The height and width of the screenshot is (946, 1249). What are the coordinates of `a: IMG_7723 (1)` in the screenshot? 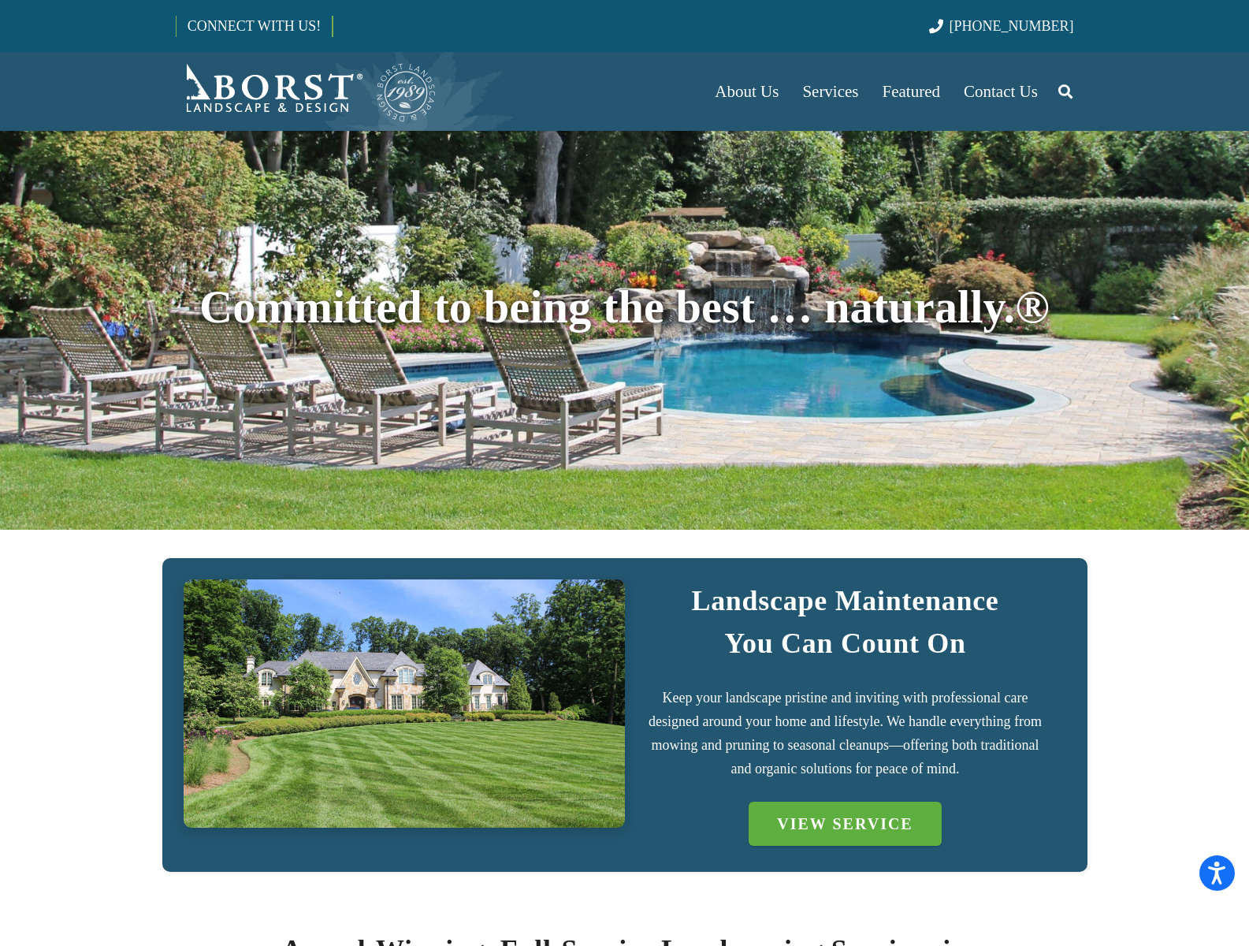 It's located at (404, 703).